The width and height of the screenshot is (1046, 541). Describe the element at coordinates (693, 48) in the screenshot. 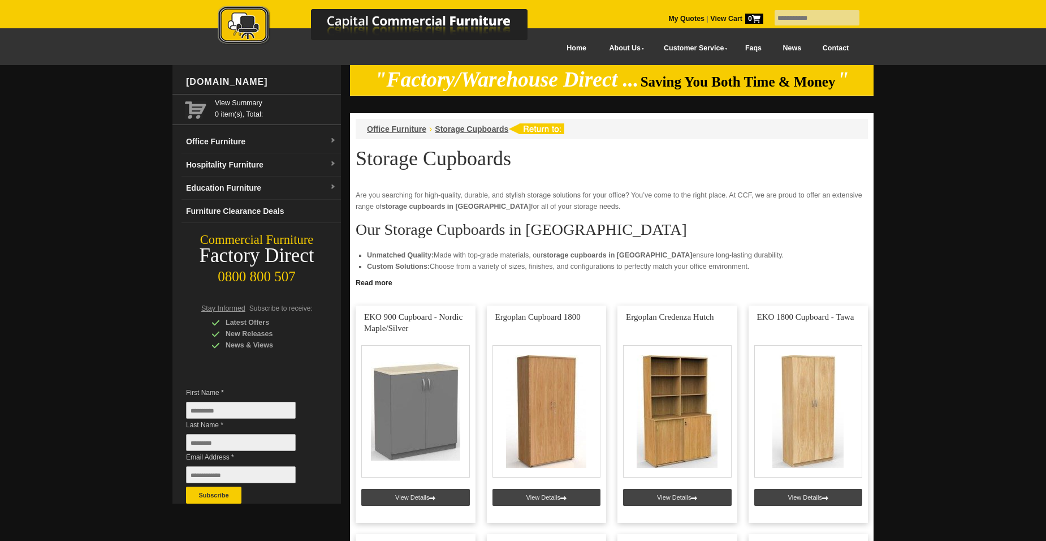

I see `a: Customer Service` at that location.